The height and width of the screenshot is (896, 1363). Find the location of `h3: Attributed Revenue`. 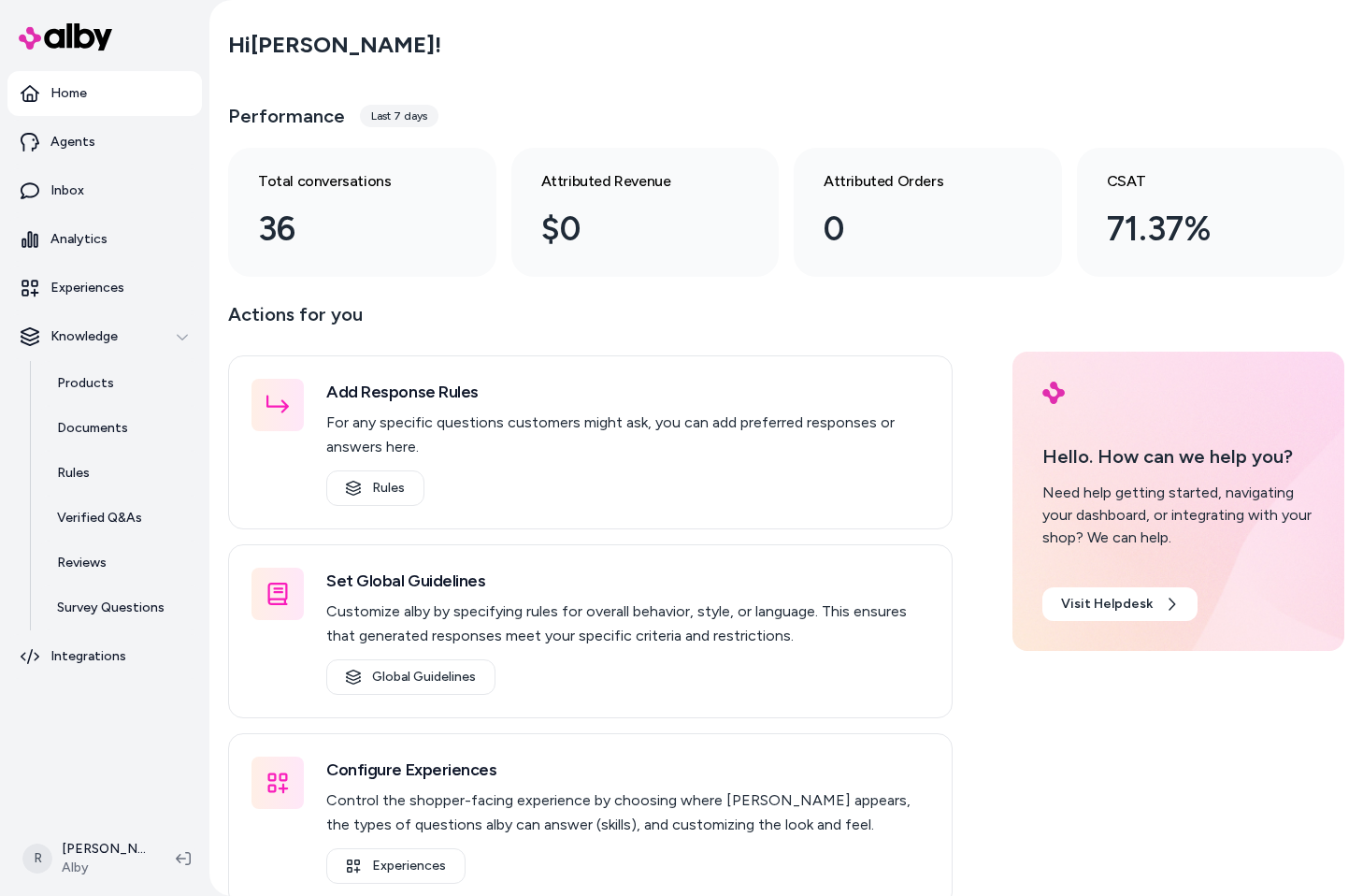

h3: Attributed Revenue is located at coordinates (630, 181).